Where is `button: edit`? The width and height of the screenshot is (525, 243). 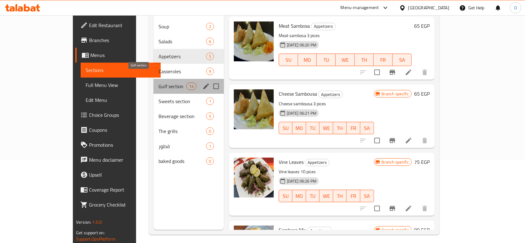
button: edit is located at coordinates (206, 86).